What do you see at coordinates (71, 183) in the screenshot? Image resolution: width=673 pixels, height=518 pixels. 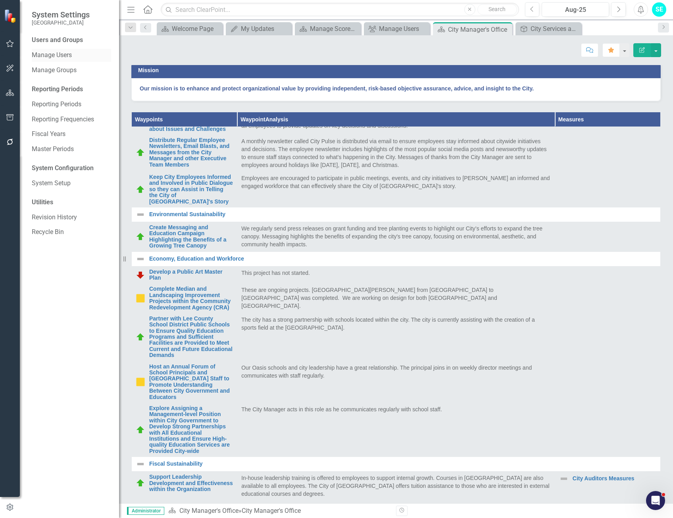 I see `a: System Setup` at bounding box center [71, 183].